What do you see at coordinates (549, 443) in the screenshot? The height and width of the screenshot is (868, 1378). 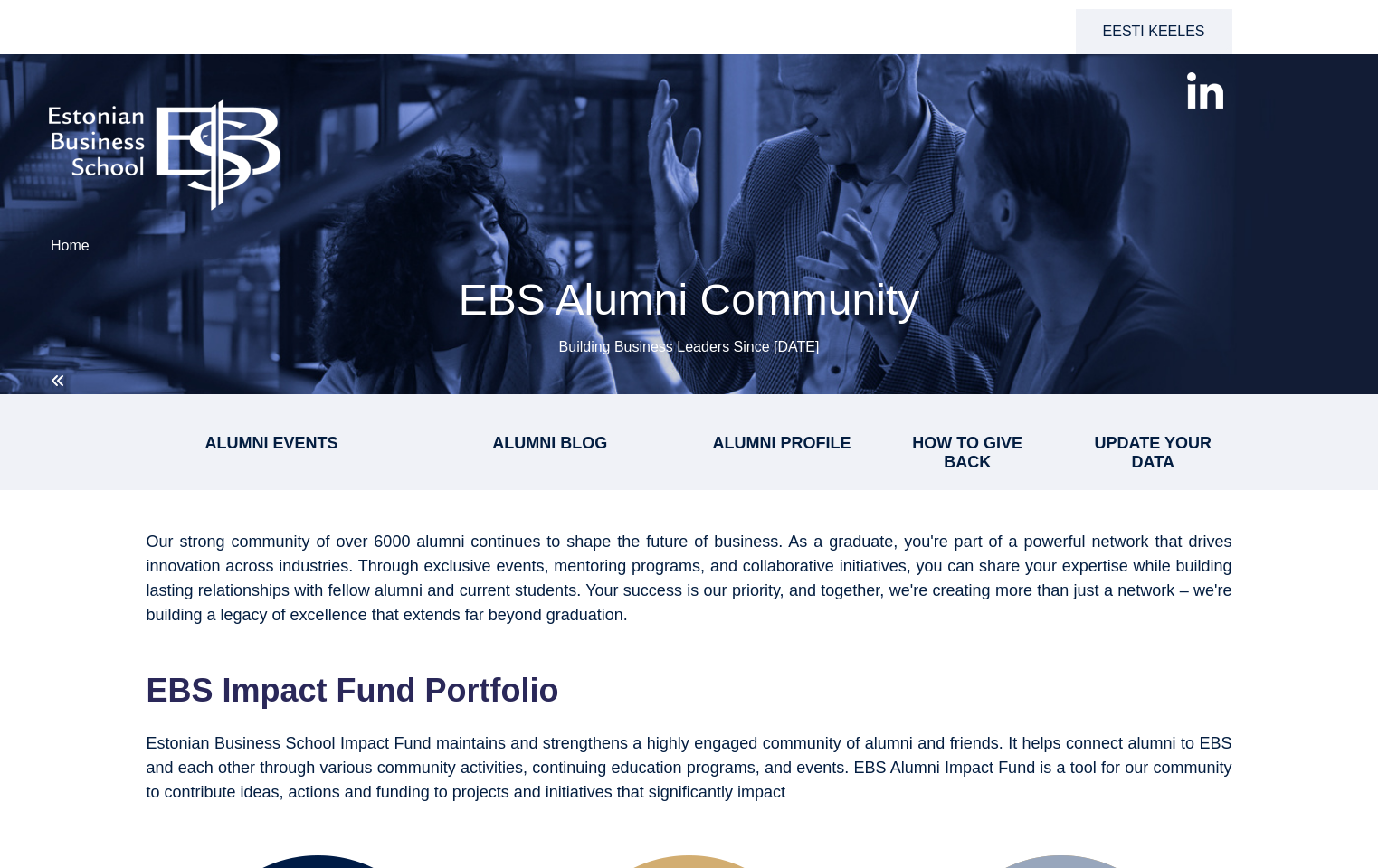 I see `a: ALUMNI BLOG` at bounding box center [549, 443].